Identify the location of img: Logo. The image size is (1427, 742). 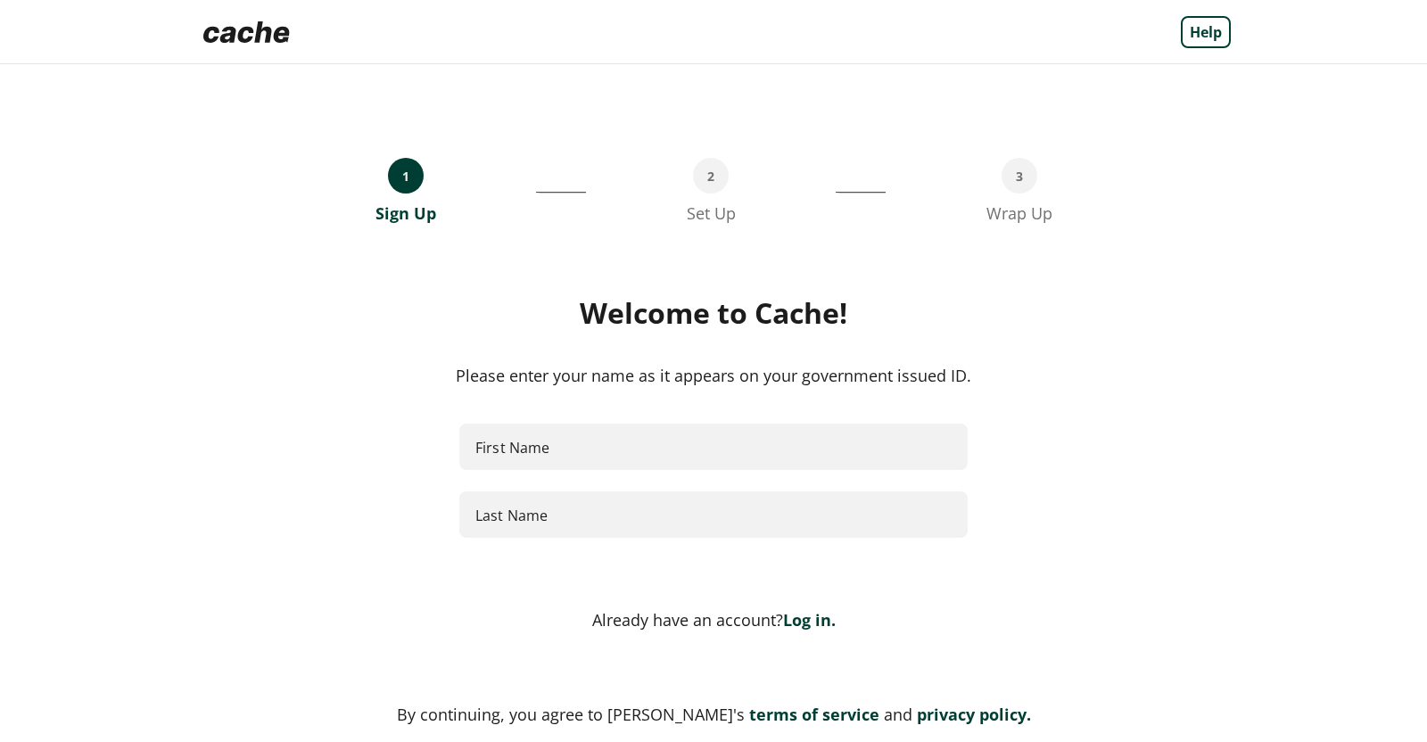
(246, 32).